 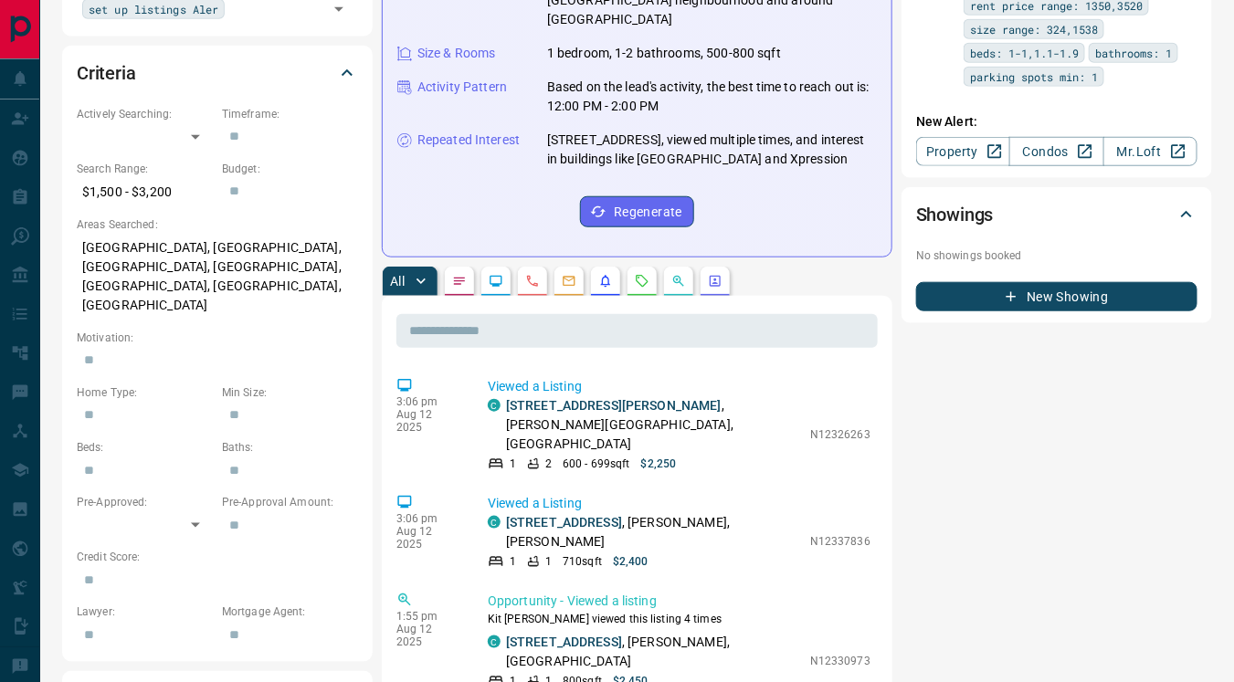 I want to click on p: All, so click(x=397, y=281).